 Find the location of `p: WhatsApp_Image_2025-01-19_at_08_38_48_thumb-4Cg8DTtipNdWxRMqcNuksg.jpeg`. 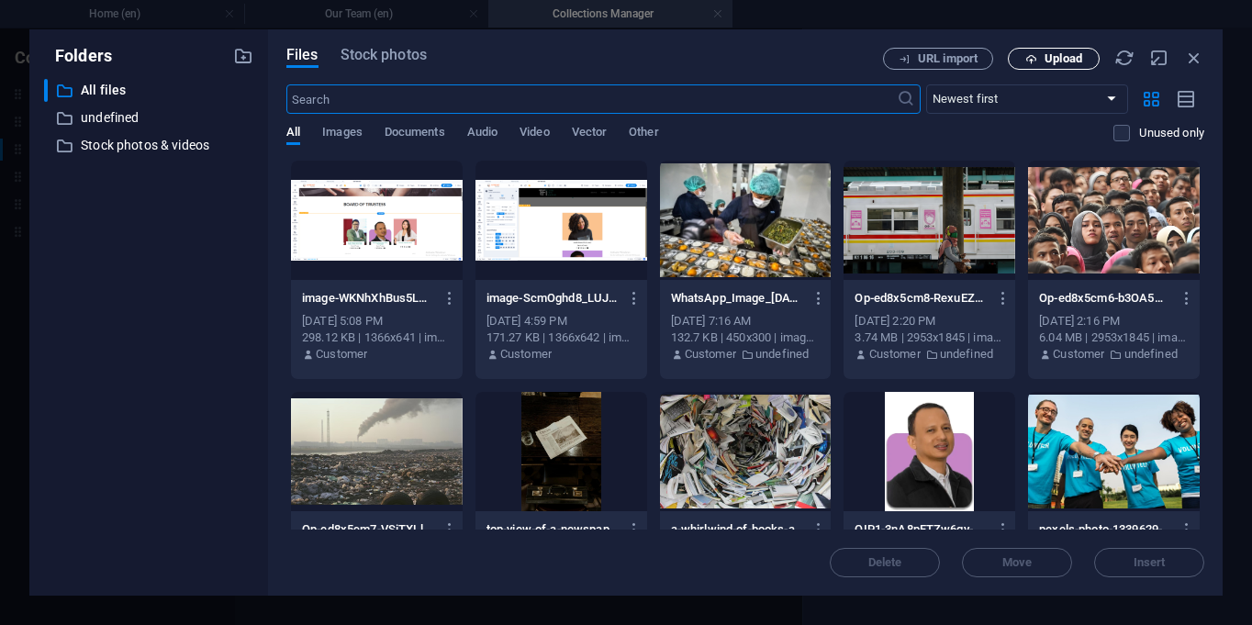

p: WhatsApp_Image_2025-01-19_at_08_38_48_thumb-4Cg8DTtipNdWxRMqcNuksg.jpeg is located at coordinates (737, 298).